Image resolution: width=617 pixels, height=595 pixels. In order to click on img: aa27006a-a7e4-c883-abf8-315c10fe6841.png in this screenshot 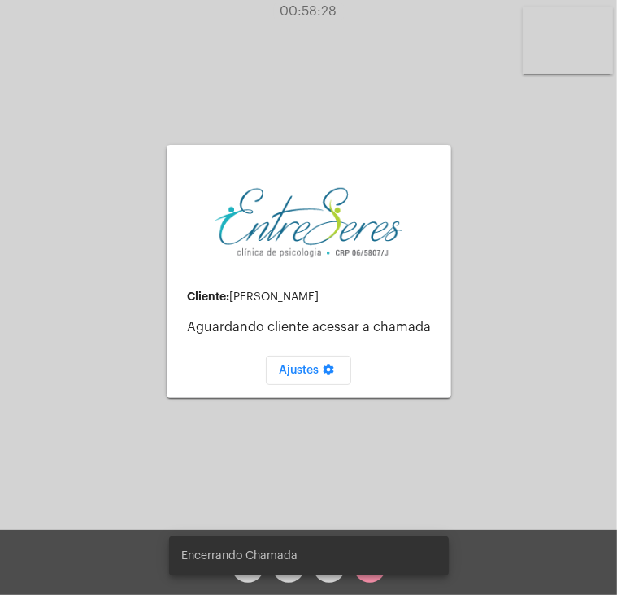, I will do `click(309, 222)`.